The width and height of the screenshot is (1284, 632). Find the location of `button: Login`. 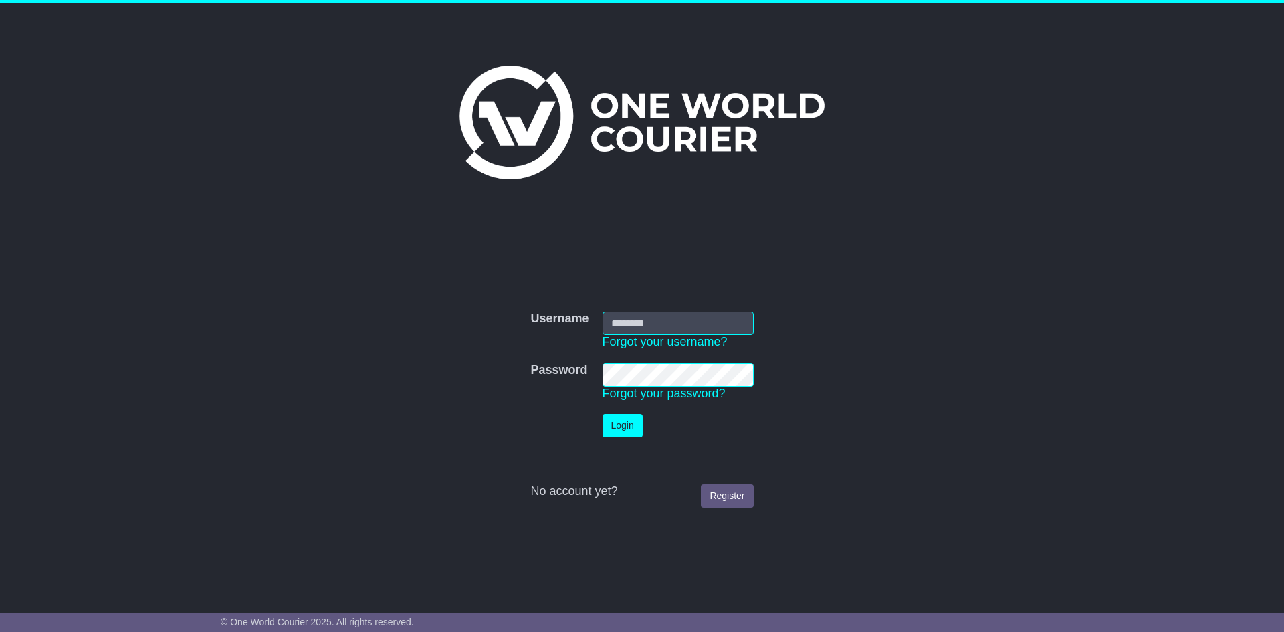

button: Login is located at coordinates (622, 425).